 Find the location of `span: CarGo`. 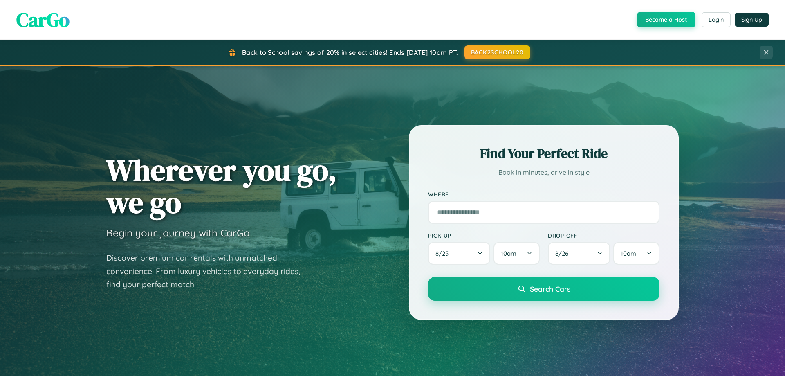

span: CarGo is located at coordinates (43, 20).